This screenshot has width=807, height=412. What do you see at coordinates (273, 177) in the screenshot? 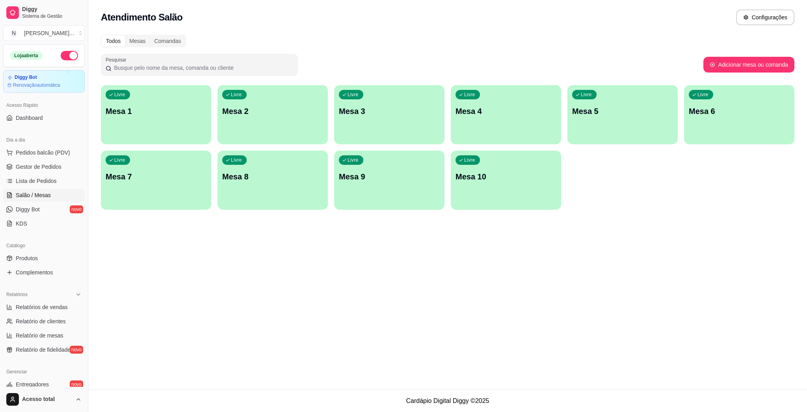
I see `p: Mesa 8` at bounding box center [273, 177].